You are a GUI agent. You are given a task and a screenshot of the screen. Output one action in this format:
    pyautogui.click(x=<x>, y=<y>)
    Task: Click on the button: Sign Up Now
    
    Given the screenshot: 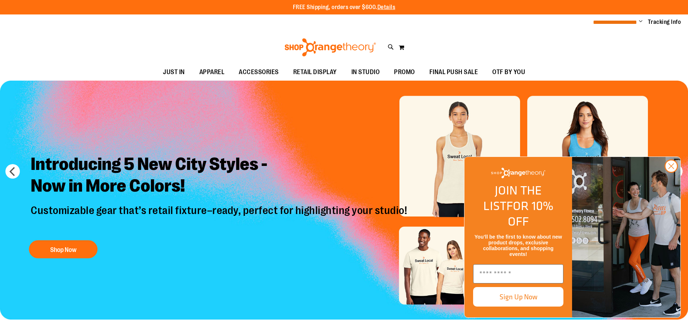 What is the action you would take?
    pyautogui.click(x=518, y=297)
    